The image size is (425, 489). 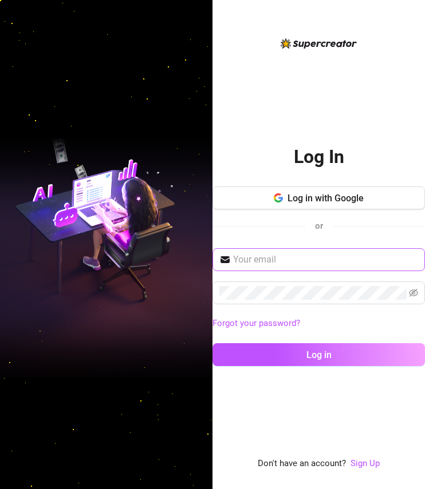 What do you see at coordinates (301, 464) in the screenshot?
I see `span: Don't have an account?` at bounding box center [301, 464].